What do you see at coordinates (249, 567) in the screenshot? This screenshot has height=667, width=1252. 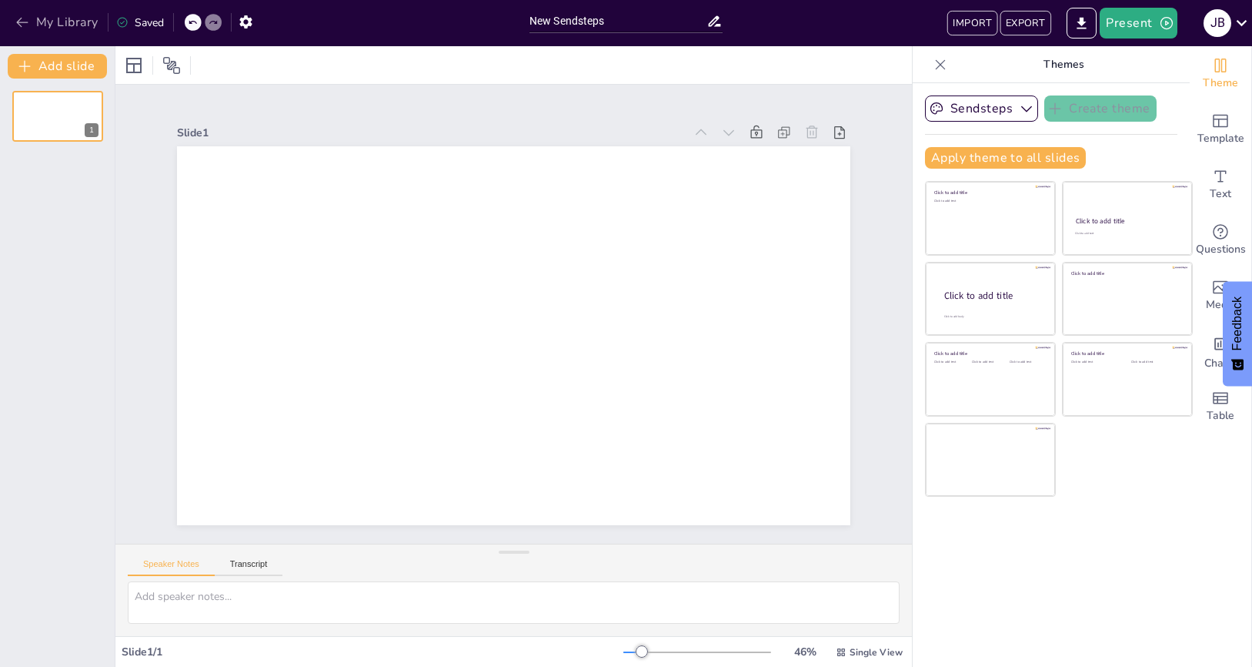 I see `button: Transcript` at bounding box center [249, 567].